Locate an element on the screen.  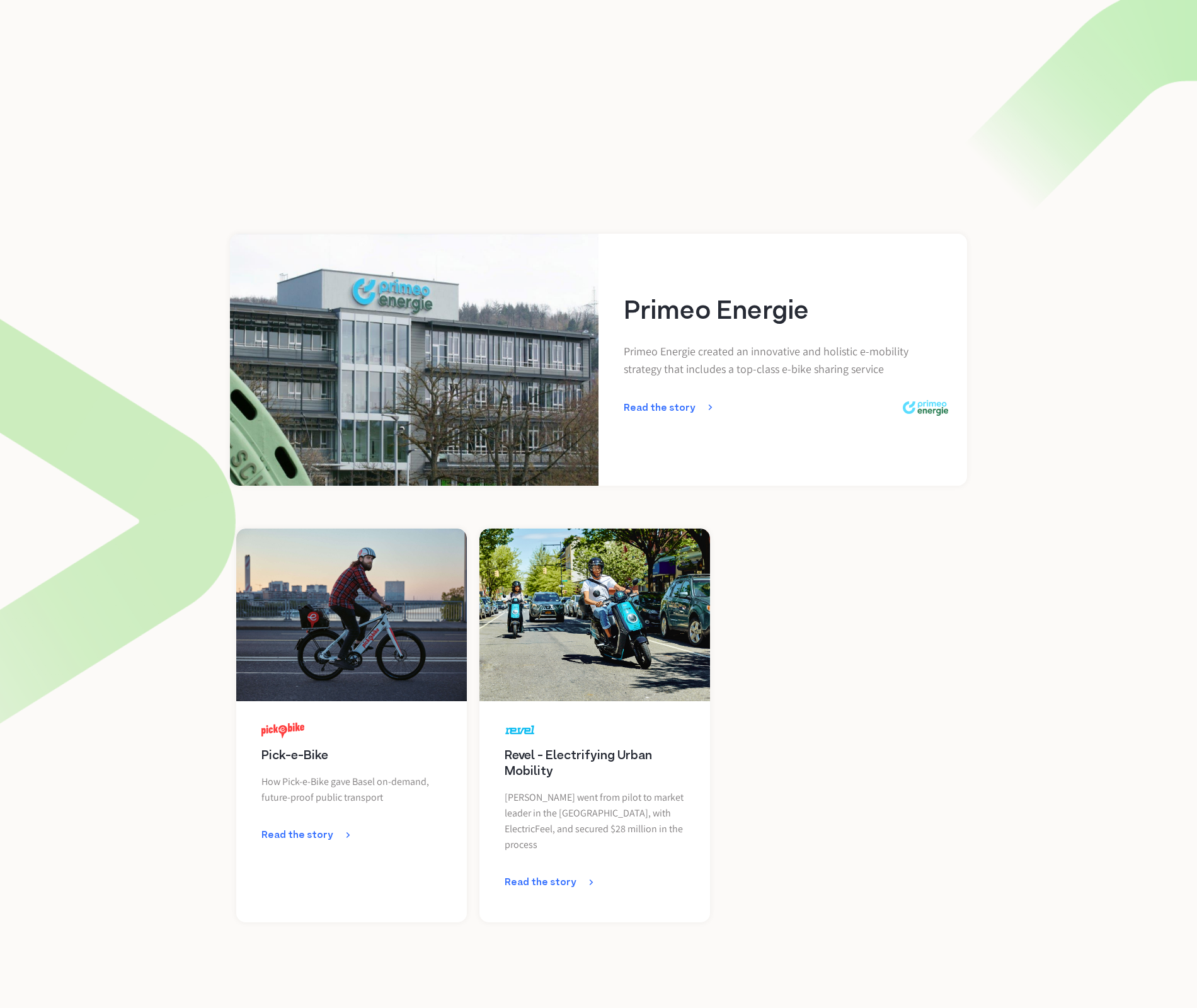
h2: Pick-e-Bike is located at coordinates (354, 756).